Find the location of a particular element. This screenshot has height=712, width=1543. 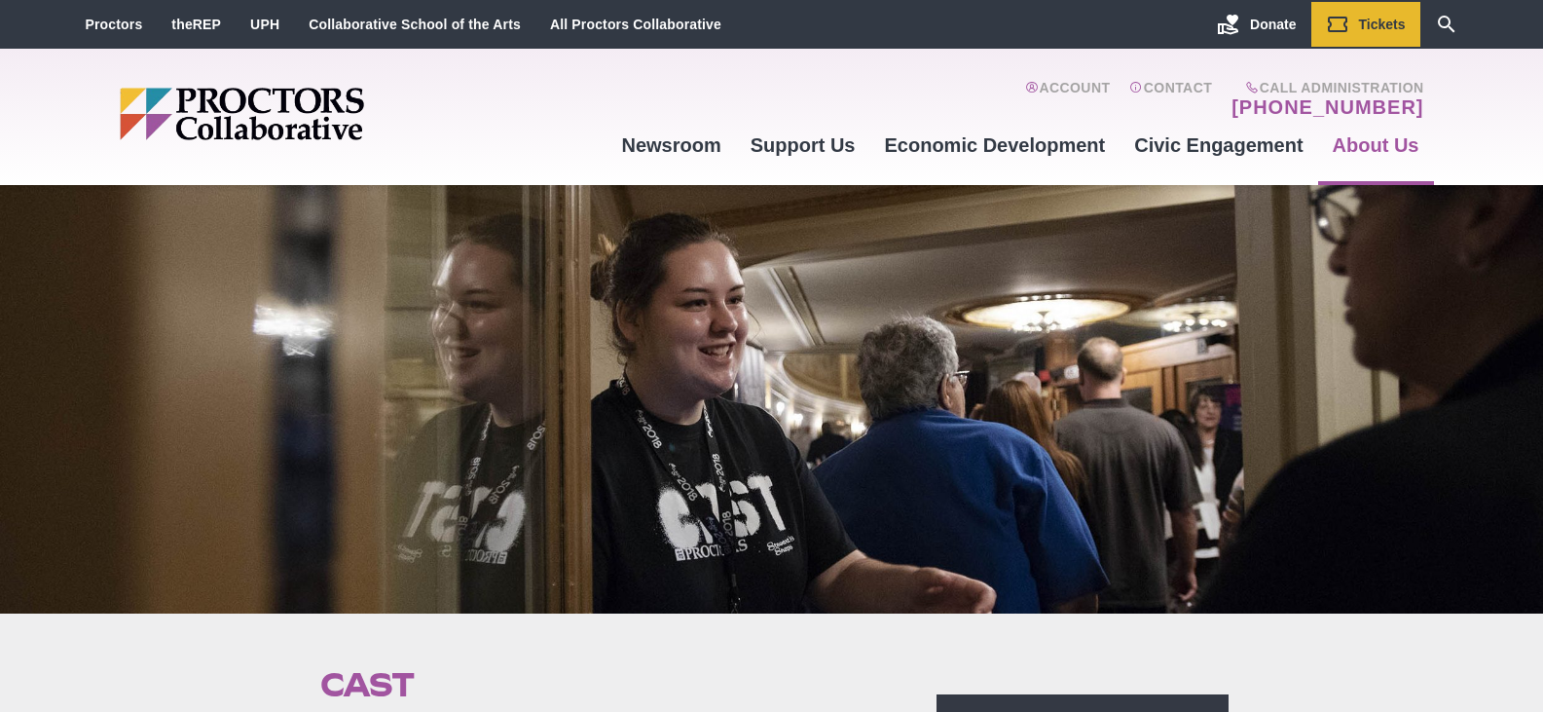

span: Call Administration is located at coordinates (1324, 88).